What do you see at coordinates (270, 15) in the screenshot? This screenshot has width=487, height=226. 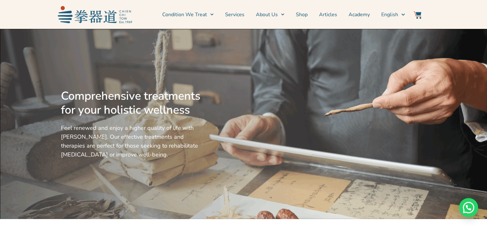 I see `a: About Us` at bounding box center [270, 15].